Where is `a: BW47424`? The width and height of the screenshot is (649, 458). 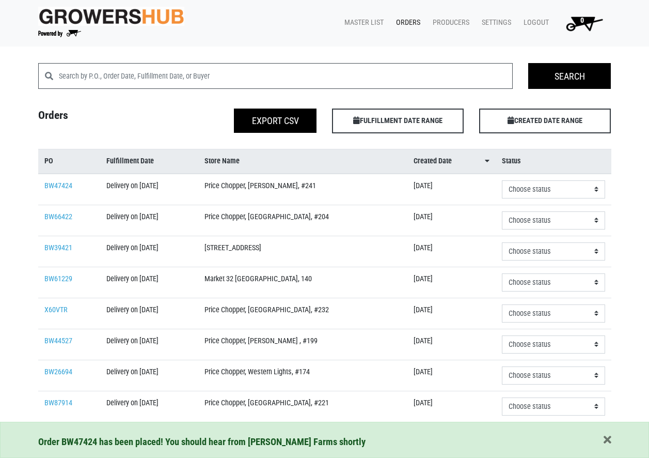 a: BW47424 is located at coordinates (58, 185).